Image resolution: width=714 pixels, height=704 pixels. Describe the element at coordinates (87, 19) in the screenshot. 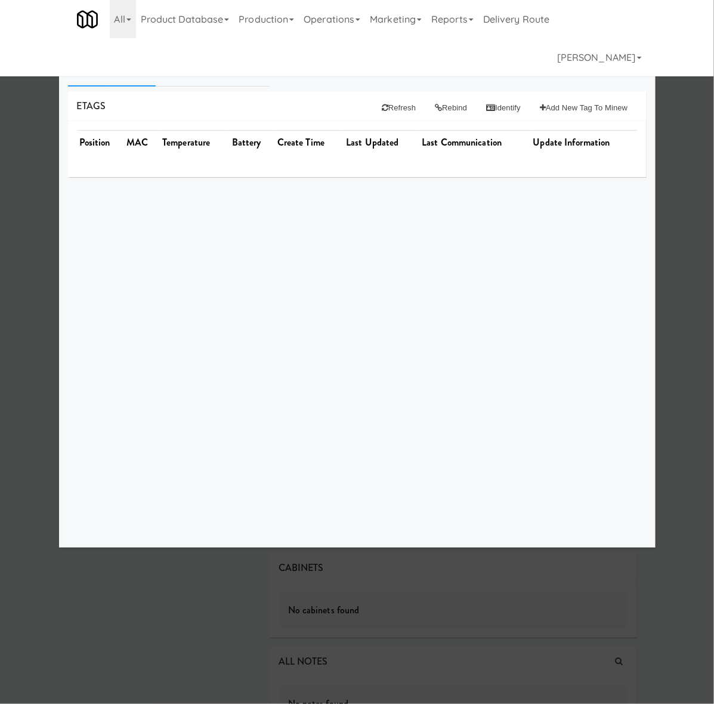

I see `img: Micromart` at that location.